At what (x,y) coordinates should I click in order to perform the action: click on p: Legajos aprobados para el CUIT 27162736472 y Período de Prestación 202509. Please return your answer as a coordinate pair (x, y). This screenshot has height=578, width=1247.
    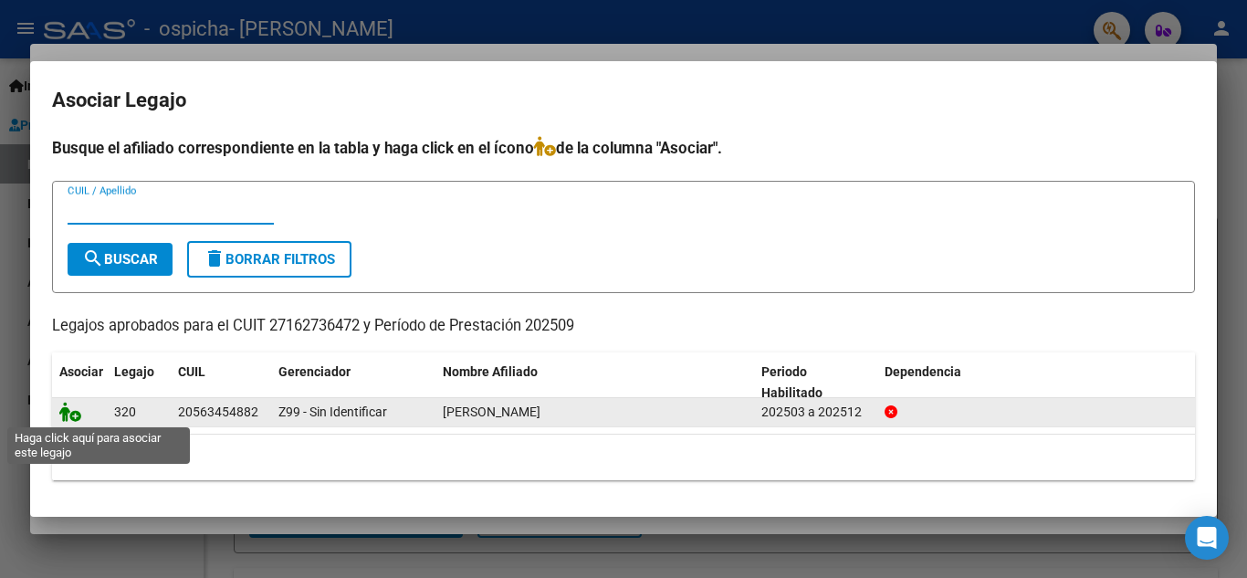
    Looking at the image, I should click on (624, 326).